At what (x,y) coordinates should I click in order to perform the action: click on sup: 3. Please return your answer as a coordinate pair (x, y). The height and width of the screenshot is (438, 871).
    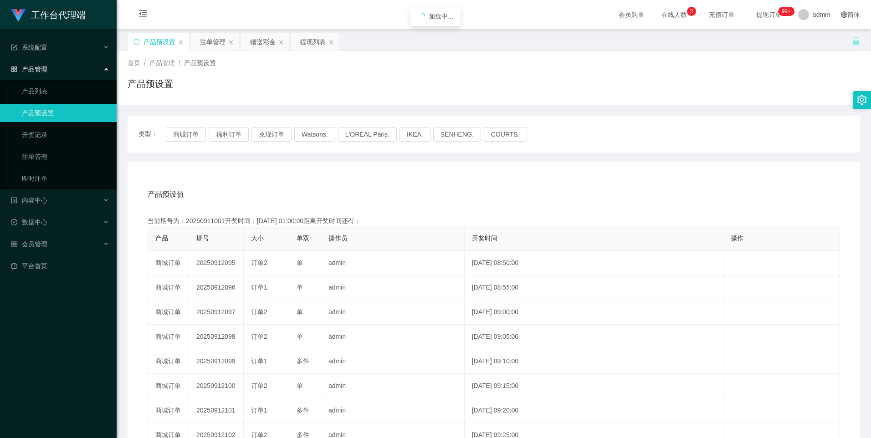
    Looking at the image, I should click on (691, 11).